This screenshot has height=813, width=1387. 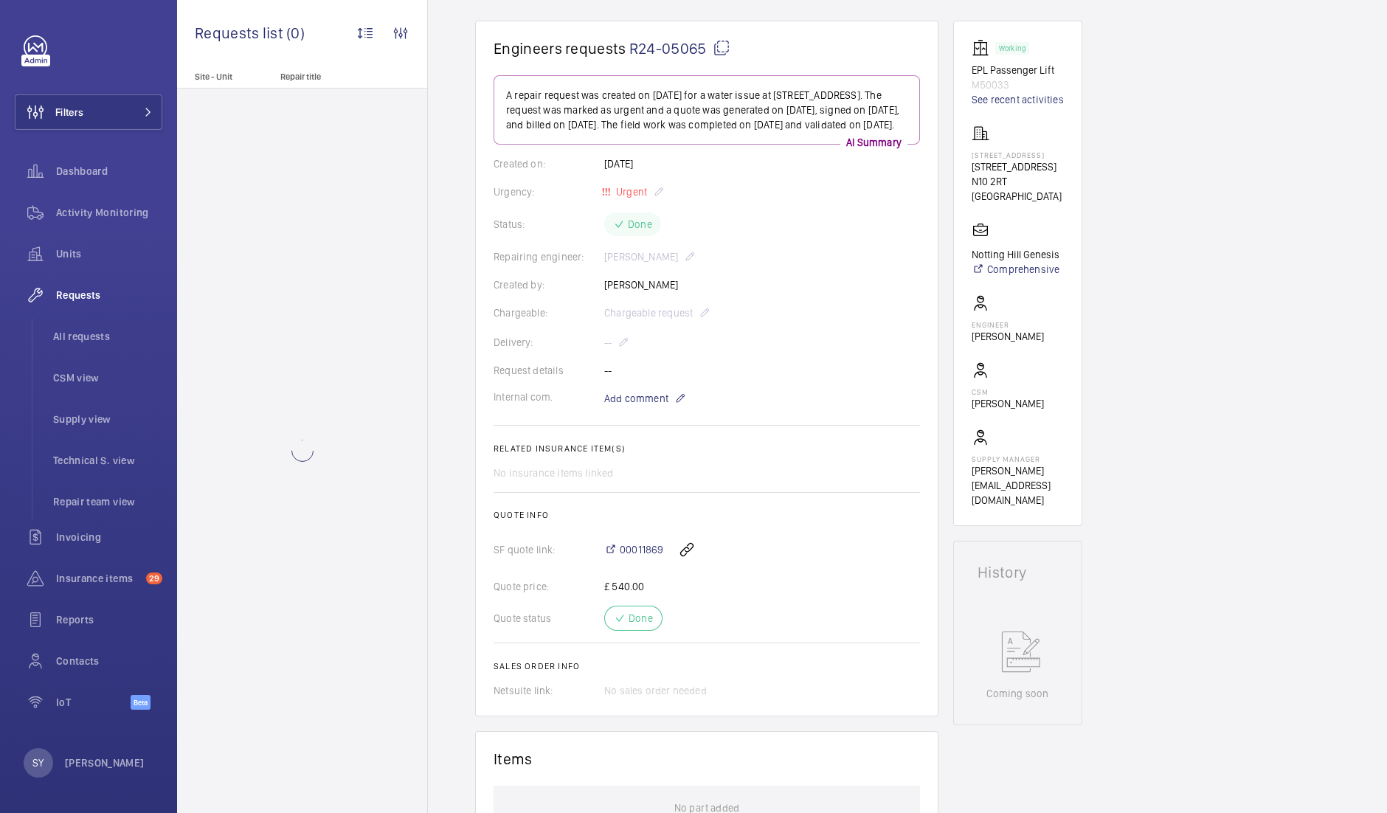 I want to click on span: Reports, so click(x=109, y=620).